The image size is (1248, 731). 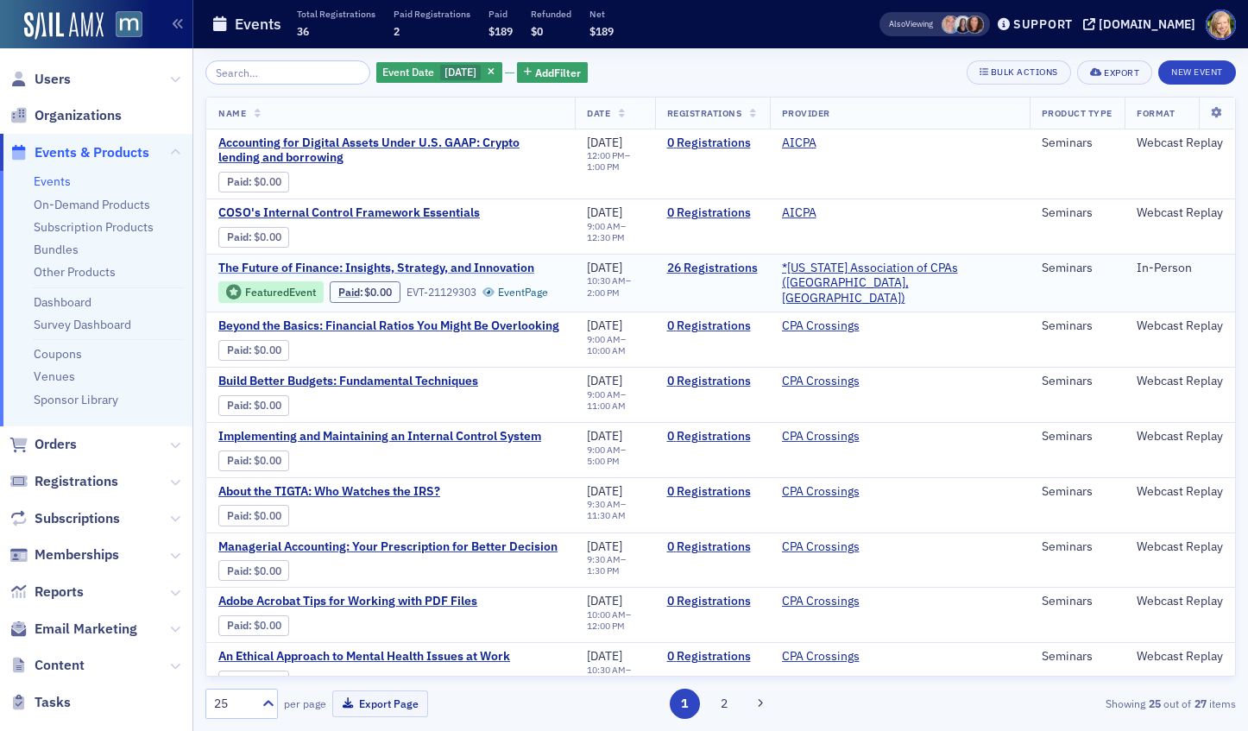 What do you see at coordinates (603, 570) in the screenshot?
I see `time: 1:30 PM` at bounding box center [603, 570].